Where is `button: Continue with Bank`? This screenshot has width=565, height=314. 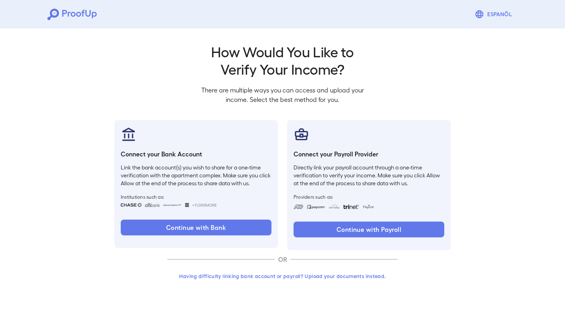
button: Continue with Bank is located at coordinates (196, 227).